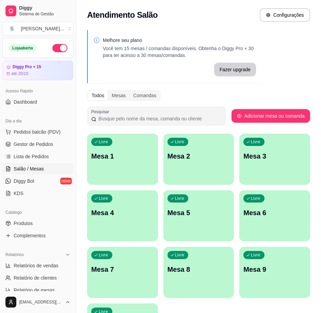 This screenshot has width=321, height=313. What do you see at coordinates (271, 116) in the screenshot?
I see `button: Adicionar mesa ou comanda` at bounding box center [271, 116].